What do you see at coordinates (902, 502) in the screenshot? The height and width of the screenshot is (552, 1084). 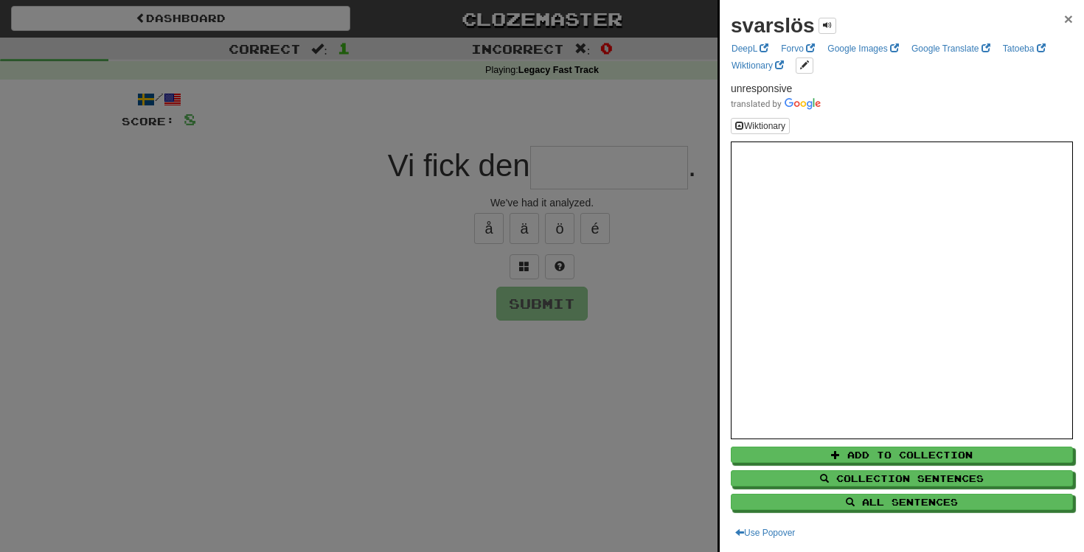 I see `button: All Sentences` at bounding box center [902, 502].